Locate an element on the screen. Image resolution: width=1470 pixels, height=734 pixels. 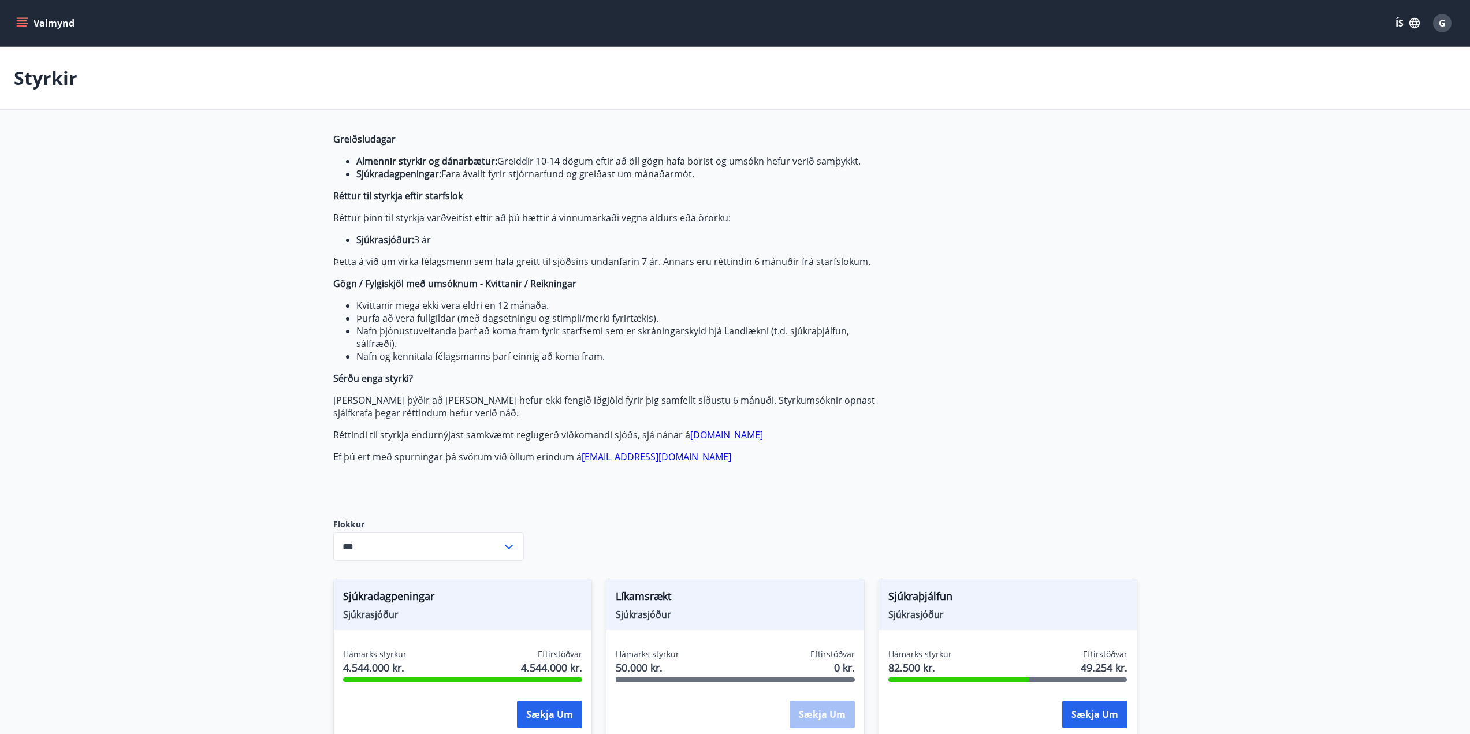
button: G is located at coordinates (1442, 23).